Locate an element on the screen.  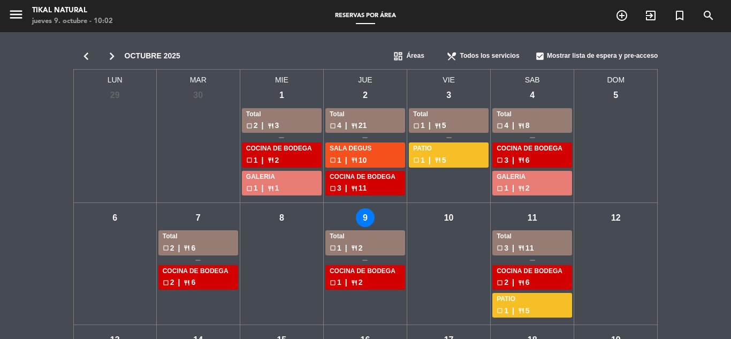
div: 29 is located at coordinates (115, 95).